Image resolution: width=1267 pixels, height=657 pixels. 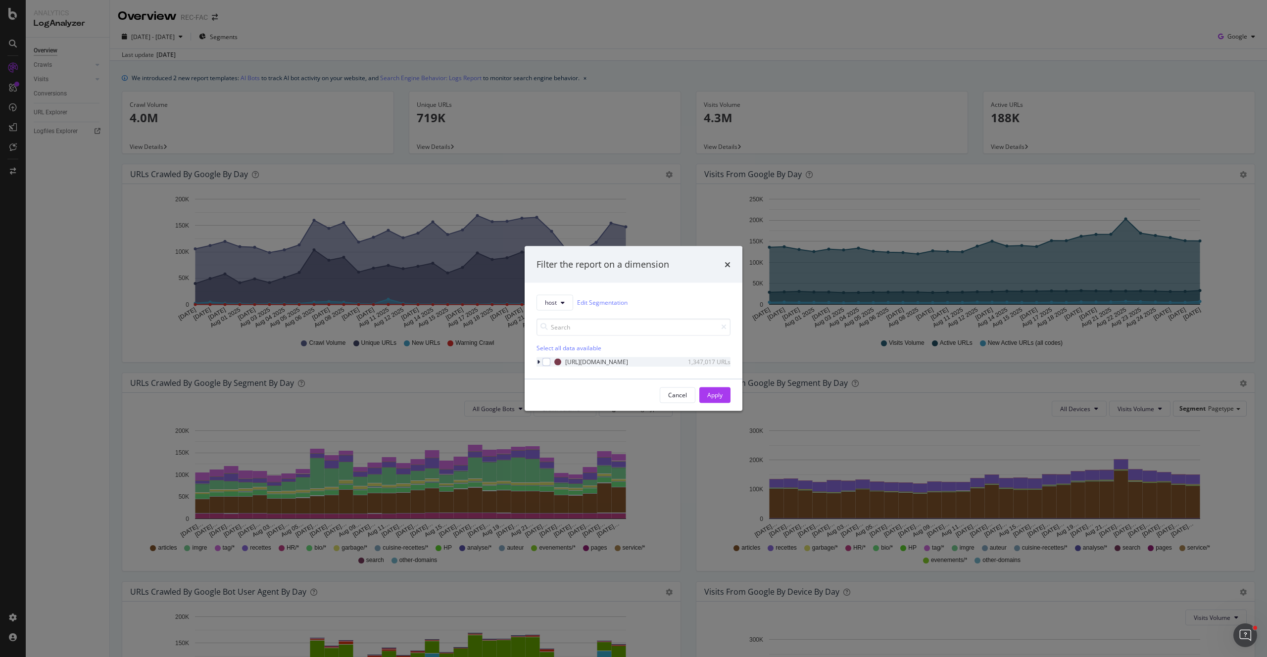 I want to click on input: Search, so click(x=634, y=327).